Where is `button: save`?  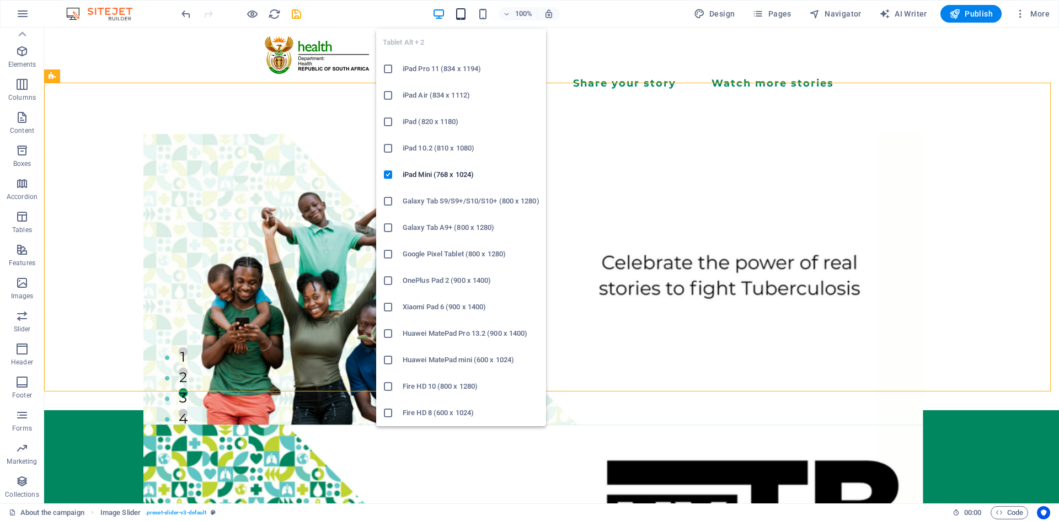 button: save is located at coordinates (296, 14).